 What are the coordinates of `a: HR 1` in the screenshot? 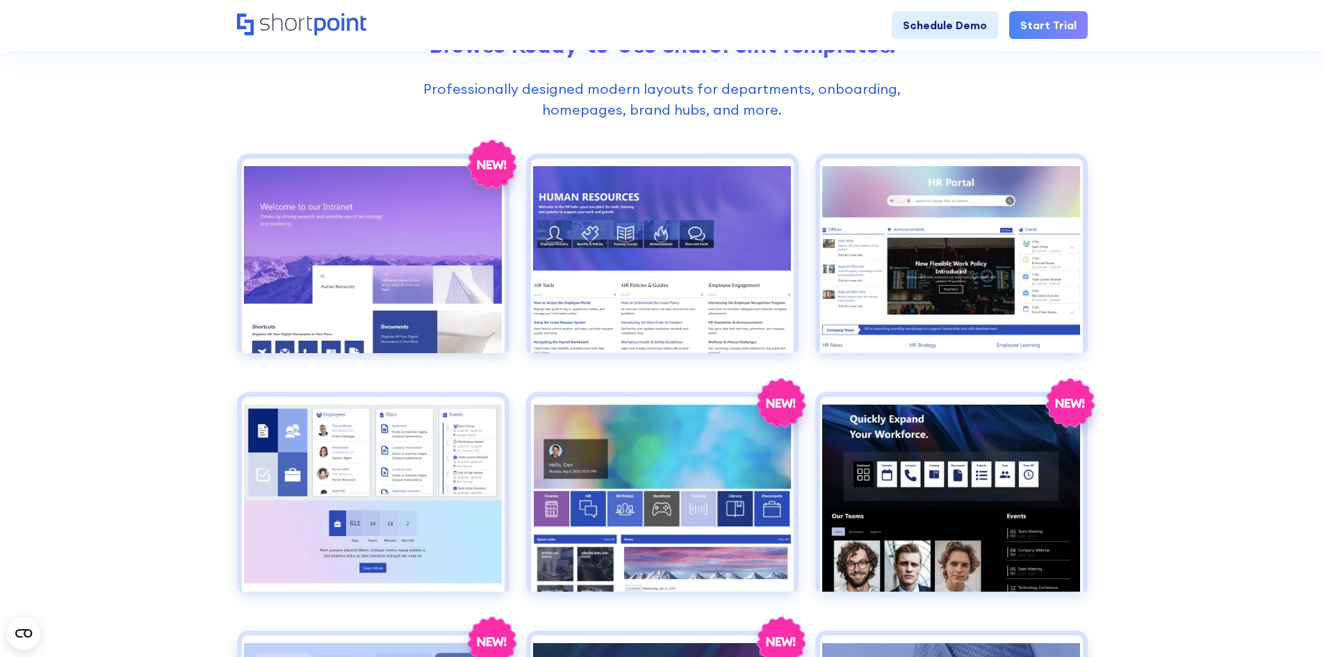 It's located at (662, 264).